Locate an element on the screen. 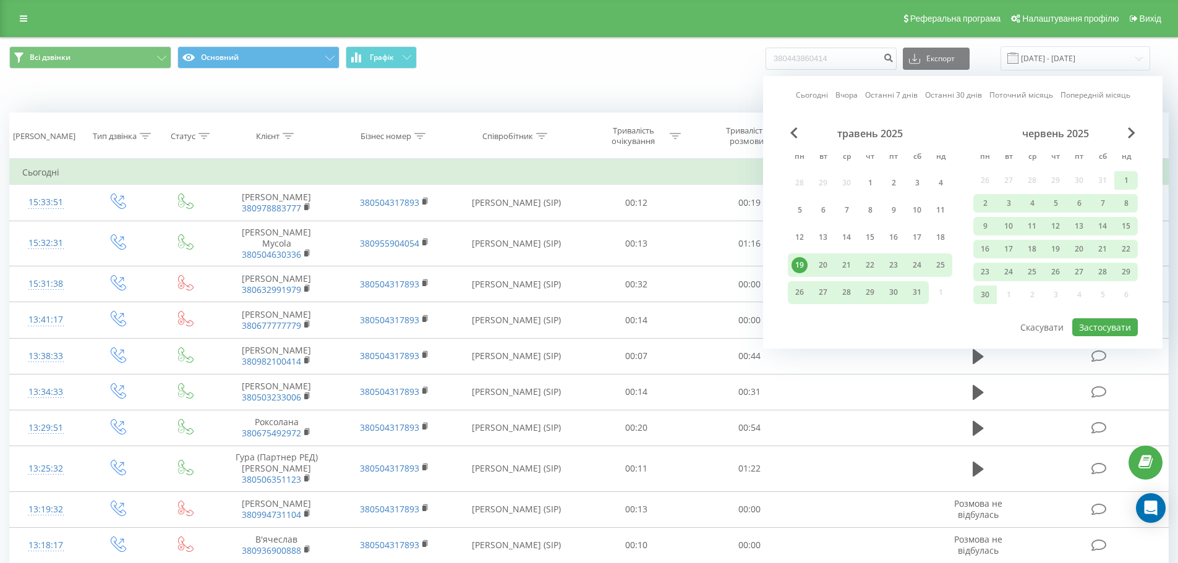 Image resolution: width=1178 pixels, height=563 pixels. div: 21 is located at coordinates (846, 265).